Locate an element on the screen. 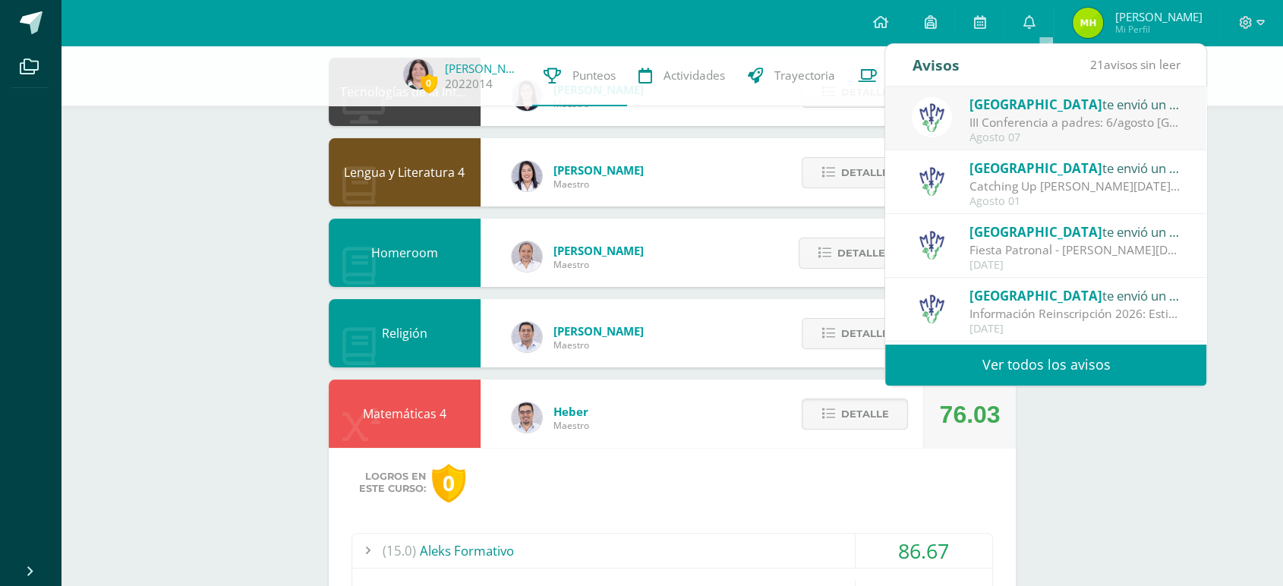  div: Aleks Formativo is located at coordinates (672, 550).